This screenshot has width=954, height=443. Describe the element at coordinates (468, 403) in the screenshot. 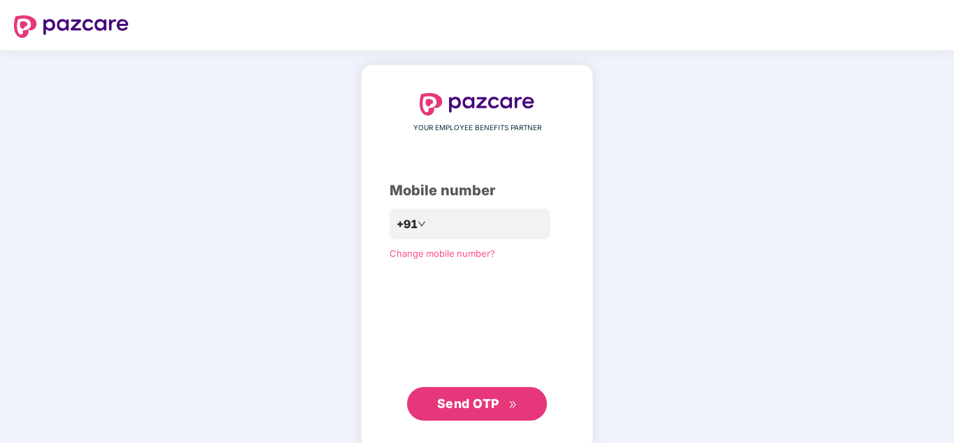

I see `span: Send OTP` at that location.